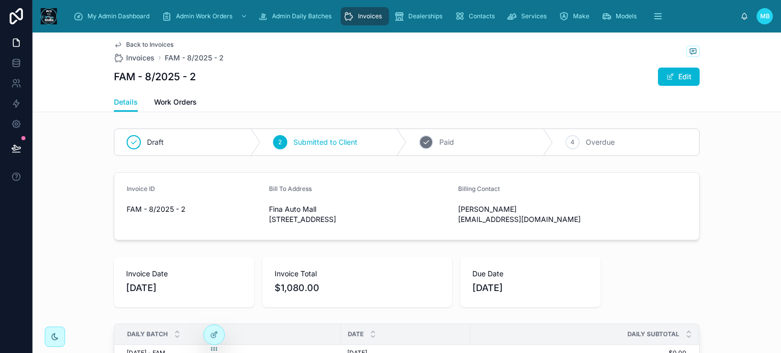 This screenshot has width=781, height=353. I want to click on span: Bill To Address, so click(290, 189).